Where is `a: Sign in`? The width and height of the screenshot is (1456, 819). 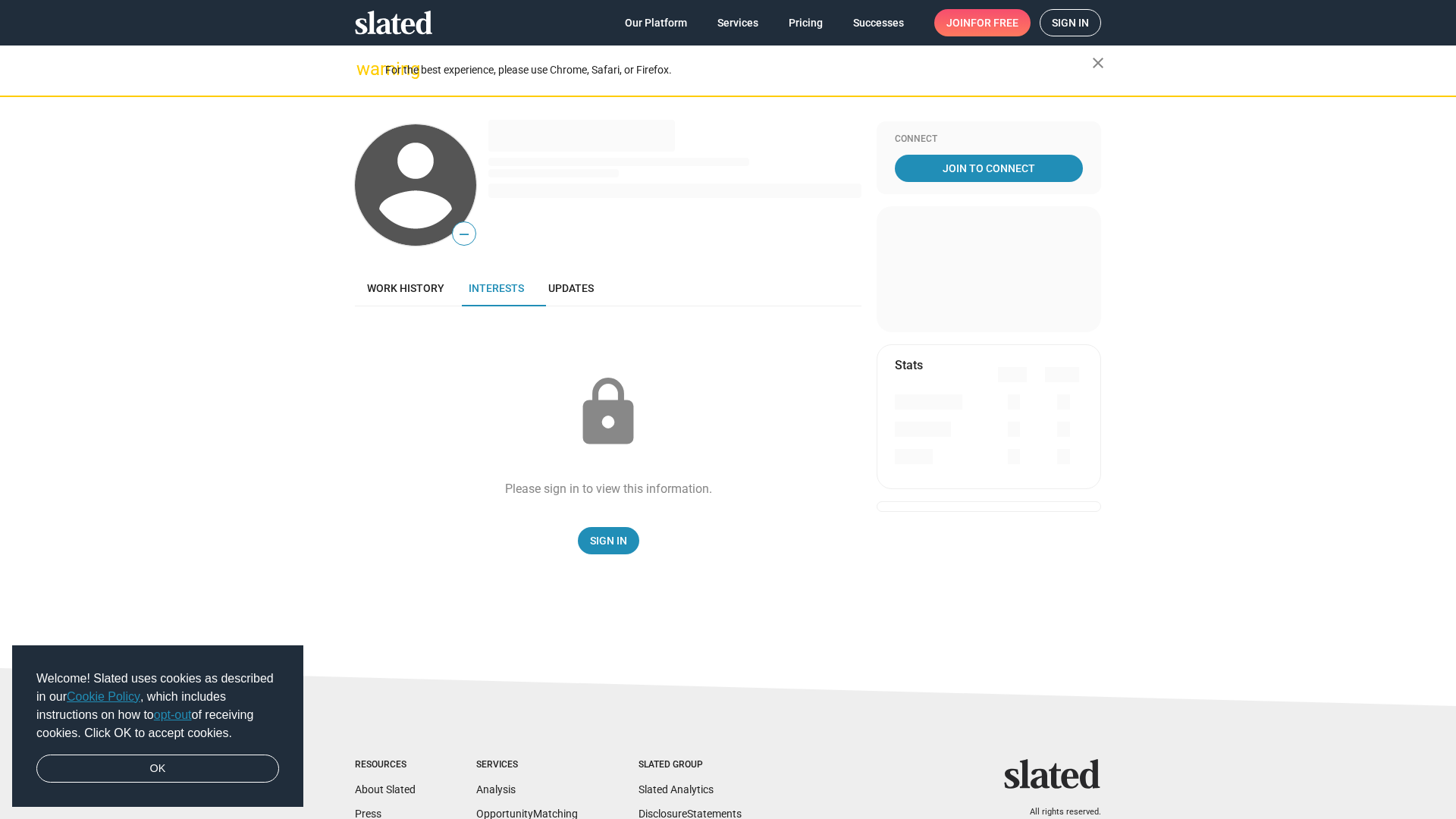
a: Sign in is located at coordinates (1070, 23).